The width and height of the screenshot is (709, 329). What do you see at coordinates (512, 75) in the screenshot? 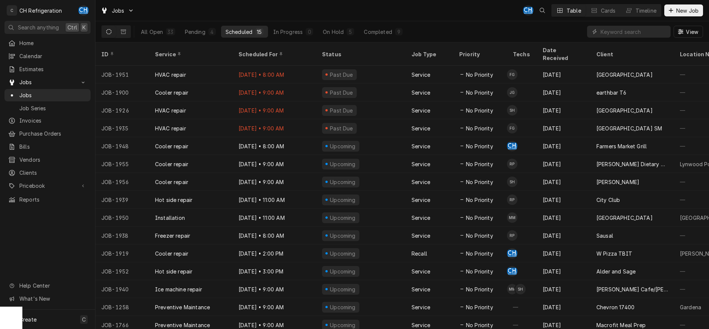
I see `div: FG` at bounding box center [512, 75].